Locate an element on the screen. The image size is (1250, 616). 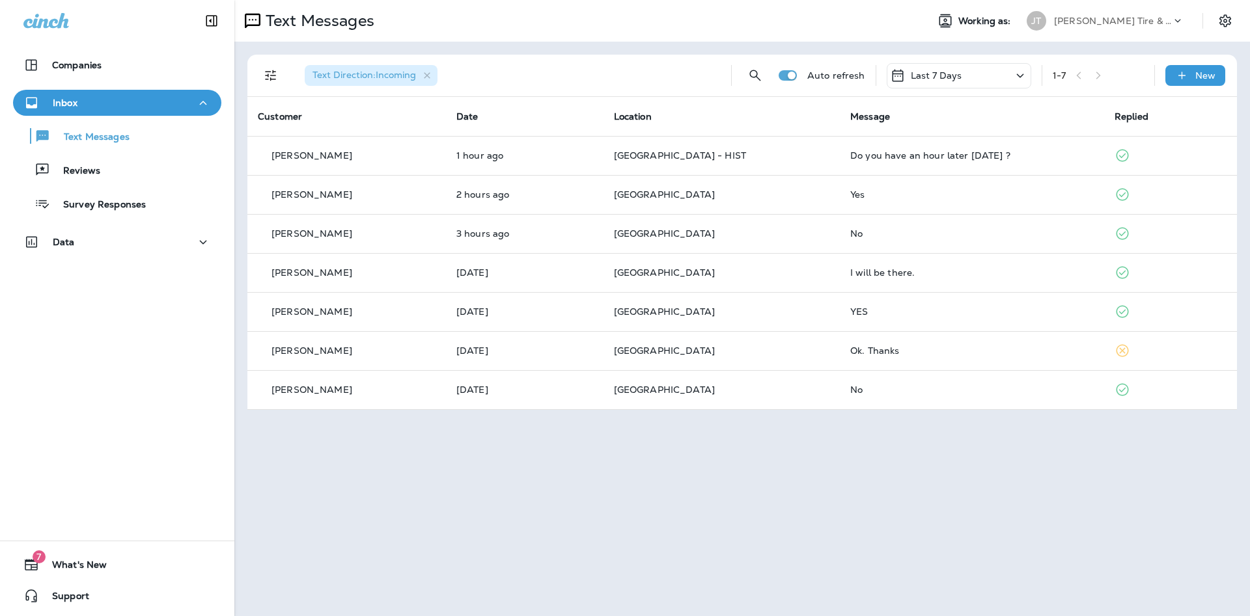
span: 7 is located at coordinates (39, 557).